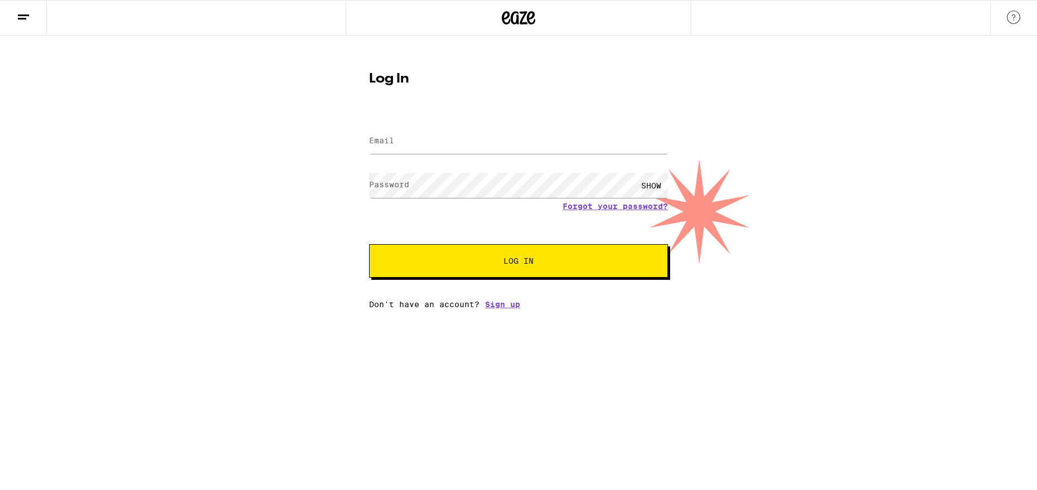  I want to click on a: Forgot your password?, so click(615, 206).